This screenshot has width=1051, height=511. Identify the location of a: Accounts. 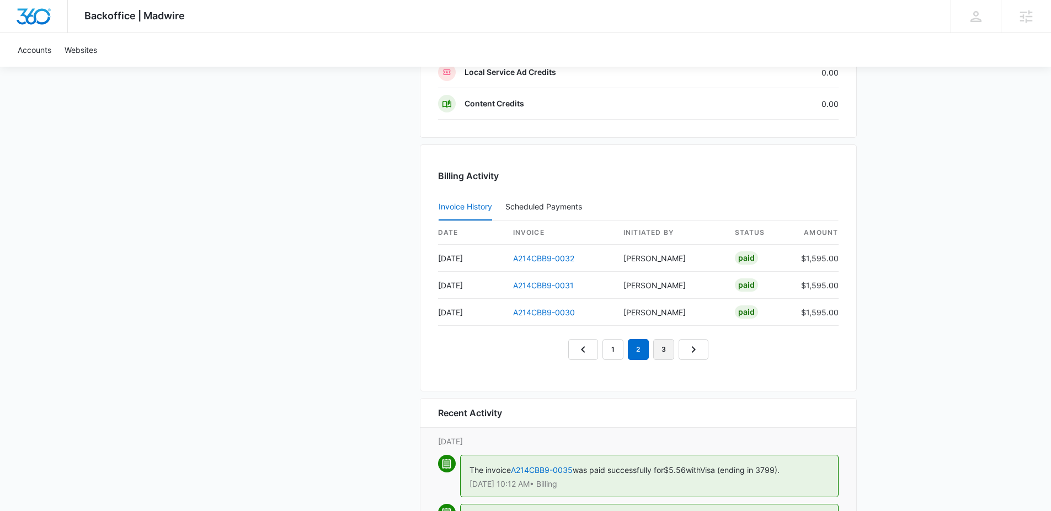
(34, 50).